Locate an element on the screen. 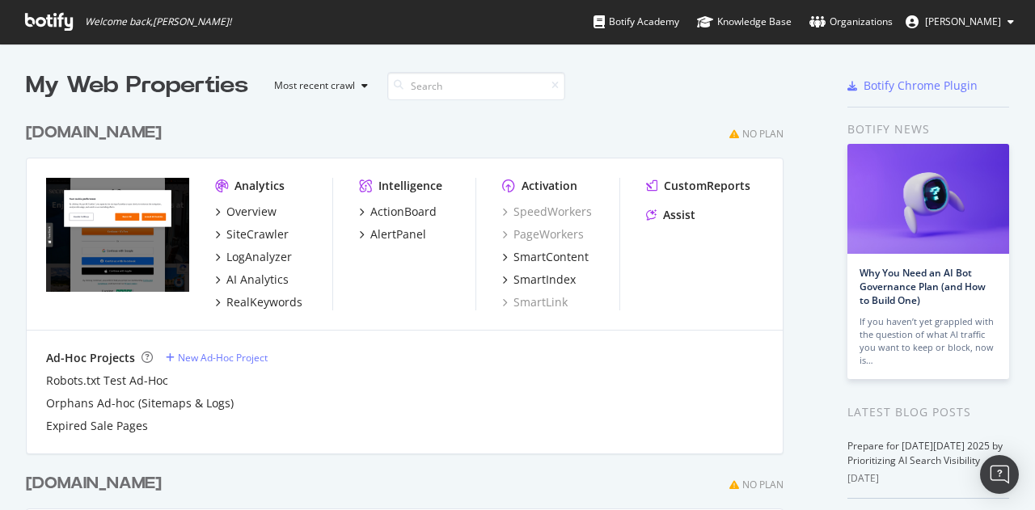 This screenshot has width=1035, height=510. span: Michael Dobinson is located at coordinates (963, 21).